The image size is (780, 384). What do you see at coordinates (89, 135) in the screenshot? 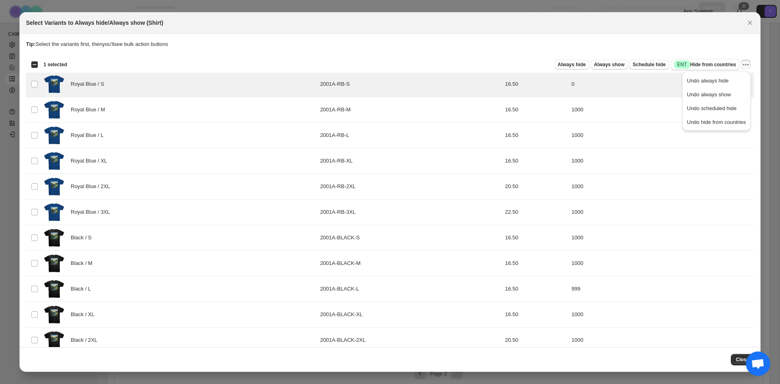
I see `span: Royal Blue / L` at bounding box center [89, 135].